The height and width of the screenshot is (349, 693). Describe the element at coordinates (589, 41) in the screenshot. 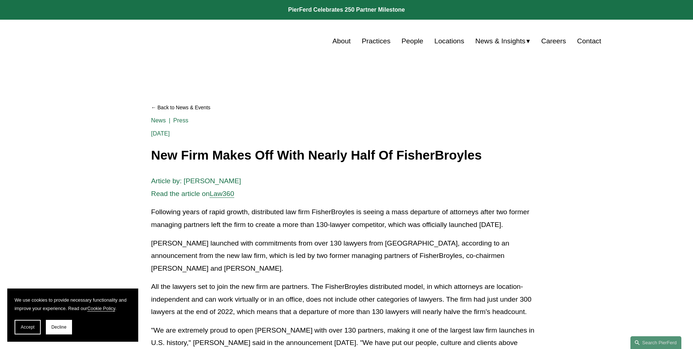

I see `a: Contact` at that location.